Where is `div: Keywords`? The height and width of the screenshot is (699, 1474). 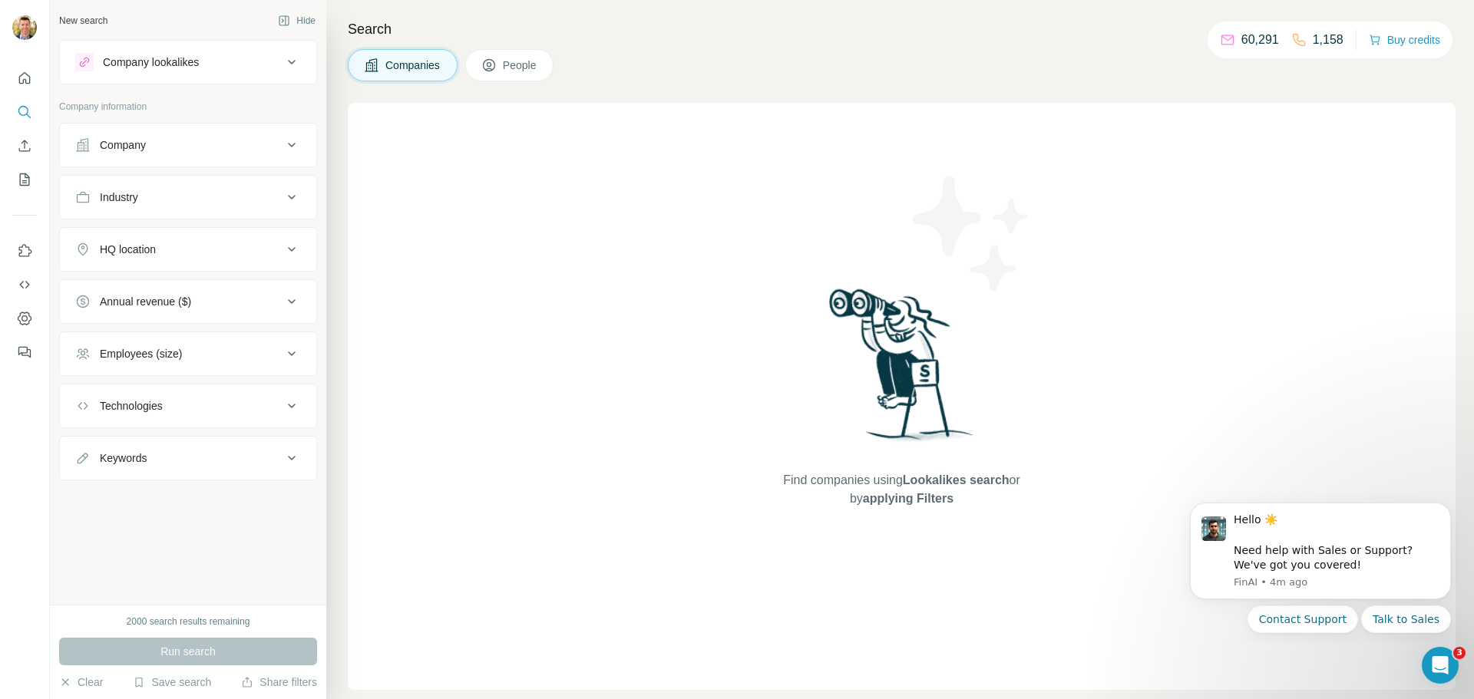 div: Keywords is located at coordinates (123, 458).